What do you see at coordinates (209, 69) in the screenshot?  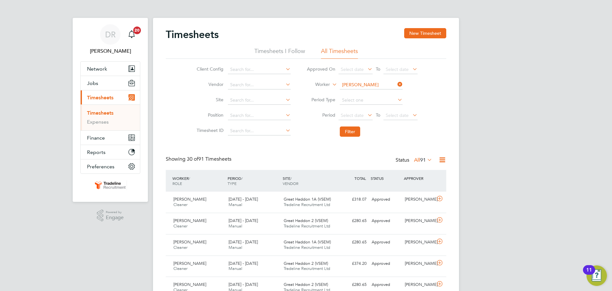 I see `label: Client Config` at bounding box center [209, 69].